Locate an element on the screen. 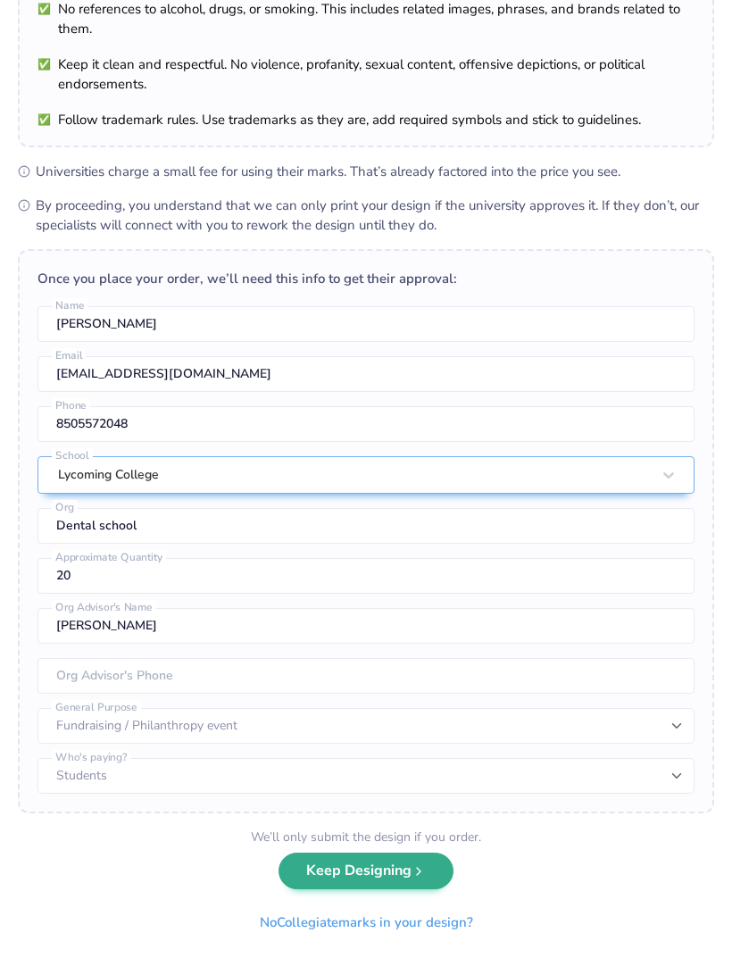 Image resolution: width=732 pixels, height=958 pixels. div: Once you place your order, we’ll need this info to get their approval: is located at coordinates (366, 279).